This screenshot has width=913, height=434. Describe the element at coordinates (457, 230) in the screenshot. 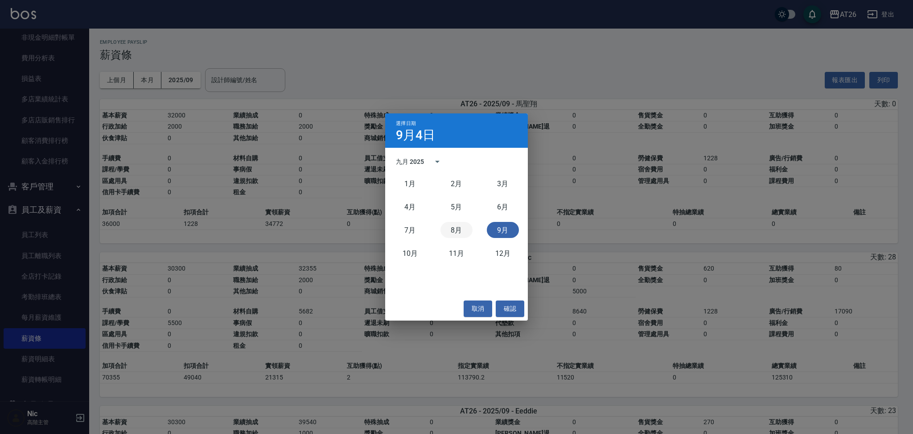

I see `button: 八月` at that location.